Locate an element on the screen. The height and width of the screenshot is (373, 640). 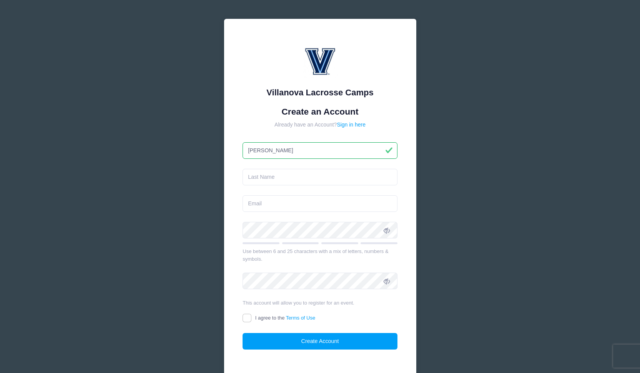
input: I agree to theTerms of Use is located at coordinates (247, 318).